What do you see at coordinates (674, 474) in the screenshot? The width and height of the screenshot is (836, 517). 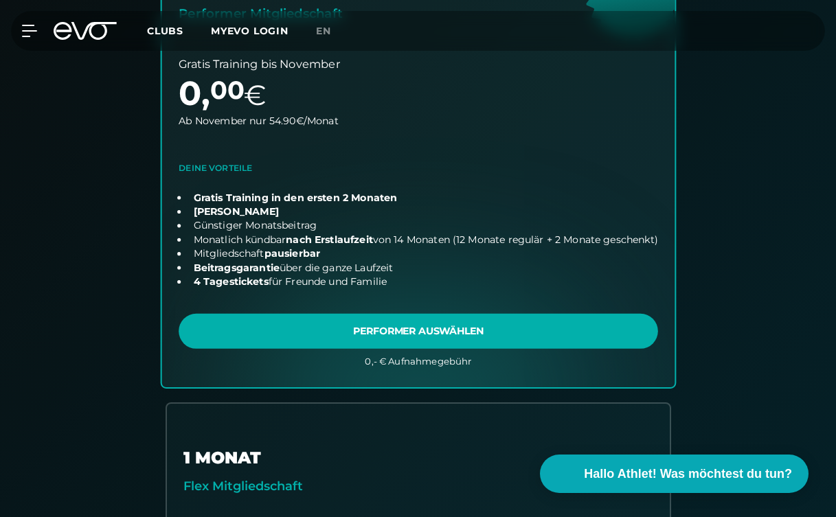 I see `button: Hallo Athlet! Was möchtest du tun?` at bounding box center [674, 474].